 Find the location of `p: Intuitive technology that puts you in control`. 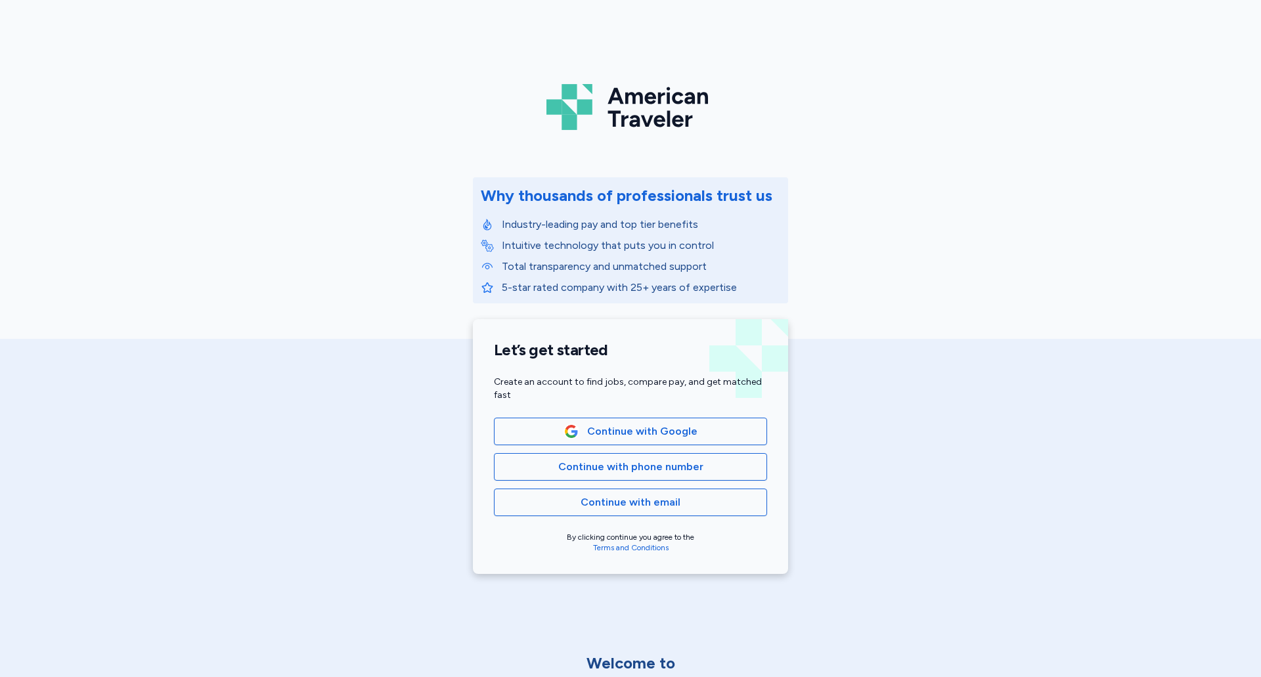

p: Intuitive technology that puts you in control is located at coordinates (641, 246).